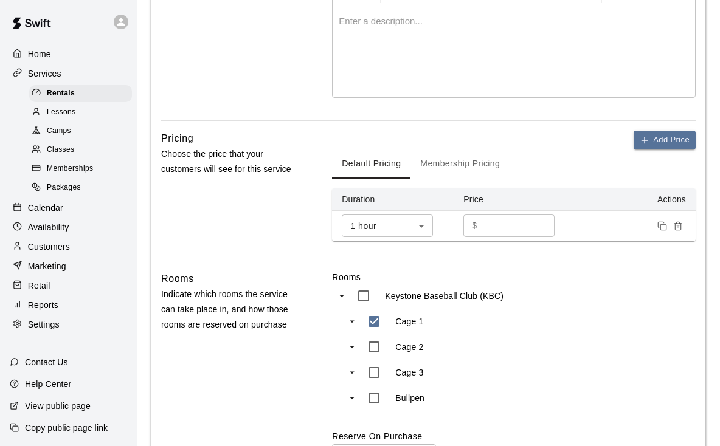  Describe the element at coordinates (80, 150) in the screenshot. I see `div: Classes` at that location.